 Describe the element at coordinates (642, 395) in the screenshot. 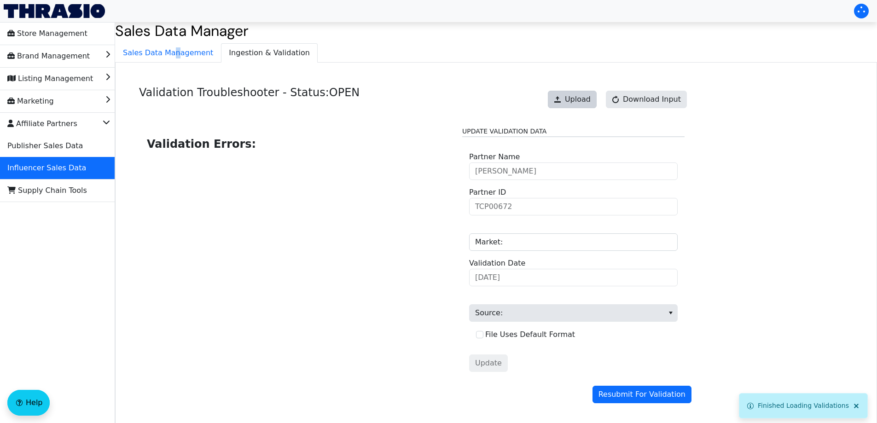

I see `button: Resubmit For Validation` at that location.